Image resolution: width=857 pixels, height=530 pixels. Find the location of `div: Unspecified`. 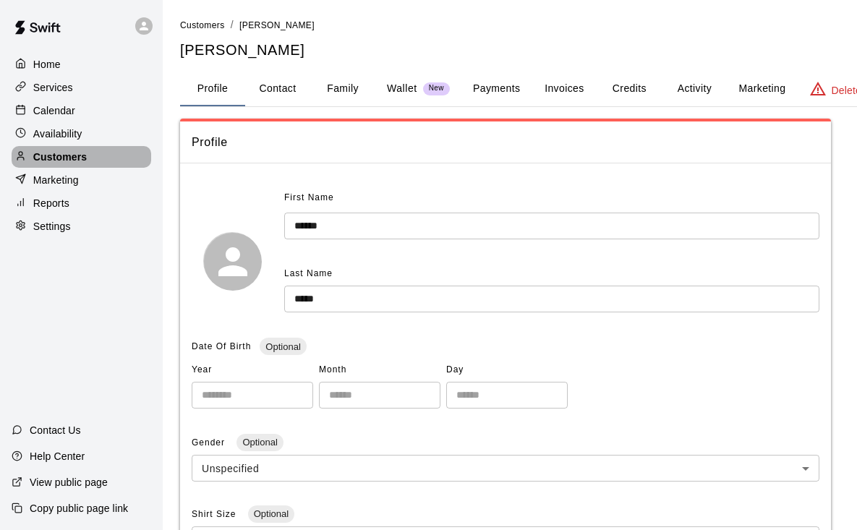

div: Unspecified is located at coordinates (505, 468).